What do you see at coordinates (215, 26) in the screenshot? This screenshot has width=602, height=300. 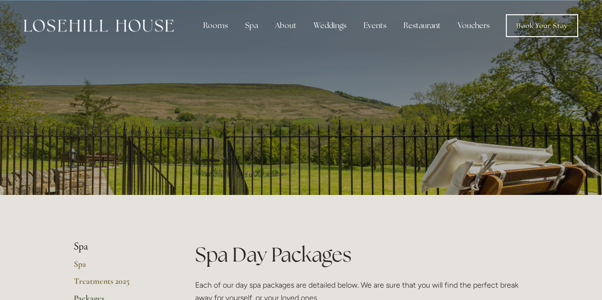 I see `div: Rooms` at bounding box center [215, 26].